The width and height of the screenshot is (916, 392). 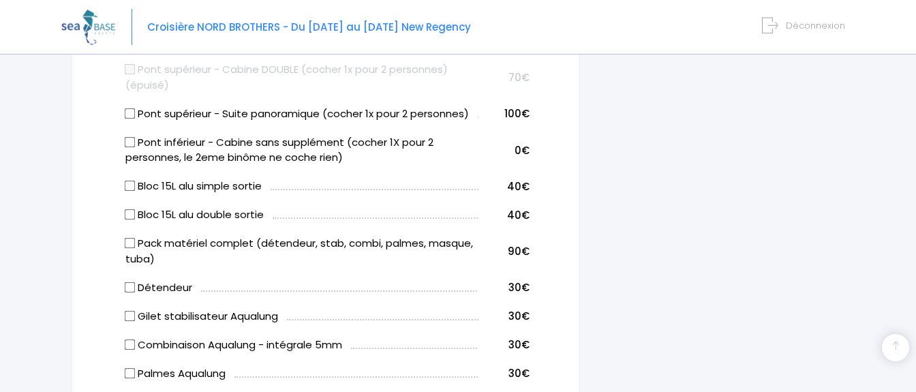 What do you see at coordinates (302, 150) in the screenshot?
I see `label: Pont inférieur - Cabine sans supplément (cocher 1X pour 2 personnes, le 2eme binôme ne coche rien)` at bounding box center [302, 150].